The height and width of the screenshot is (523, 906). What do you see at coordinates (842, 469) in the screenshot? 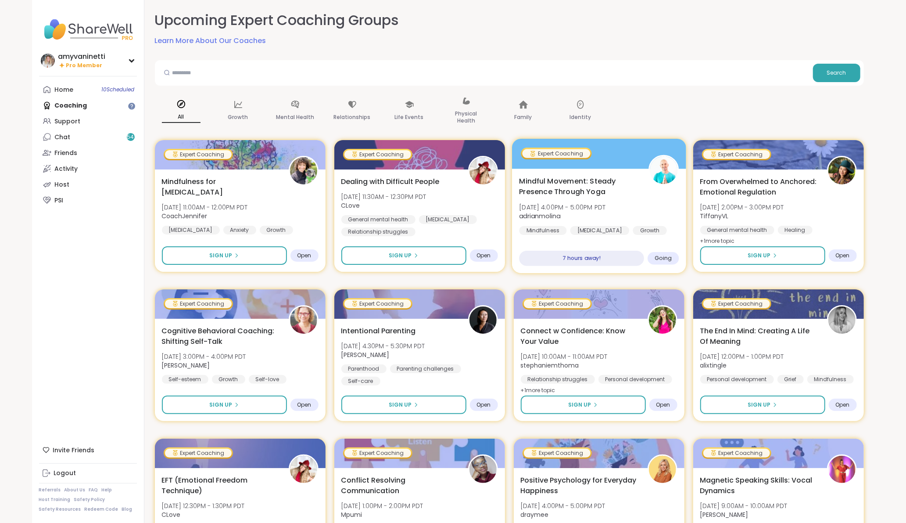
I see `img: Lisa_LaCroix` at bounding box center [842, 469].